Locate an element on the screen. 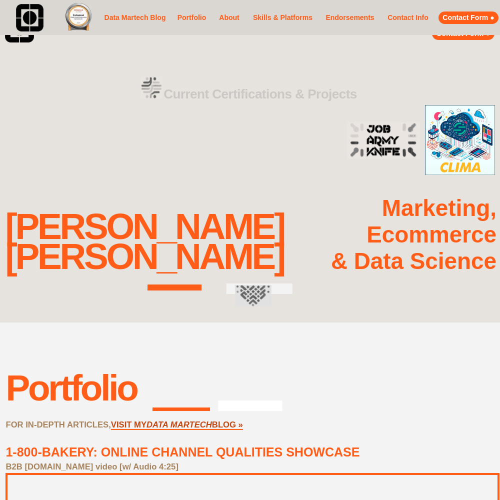  a: Contact Info is located at coordinates (408, 18).